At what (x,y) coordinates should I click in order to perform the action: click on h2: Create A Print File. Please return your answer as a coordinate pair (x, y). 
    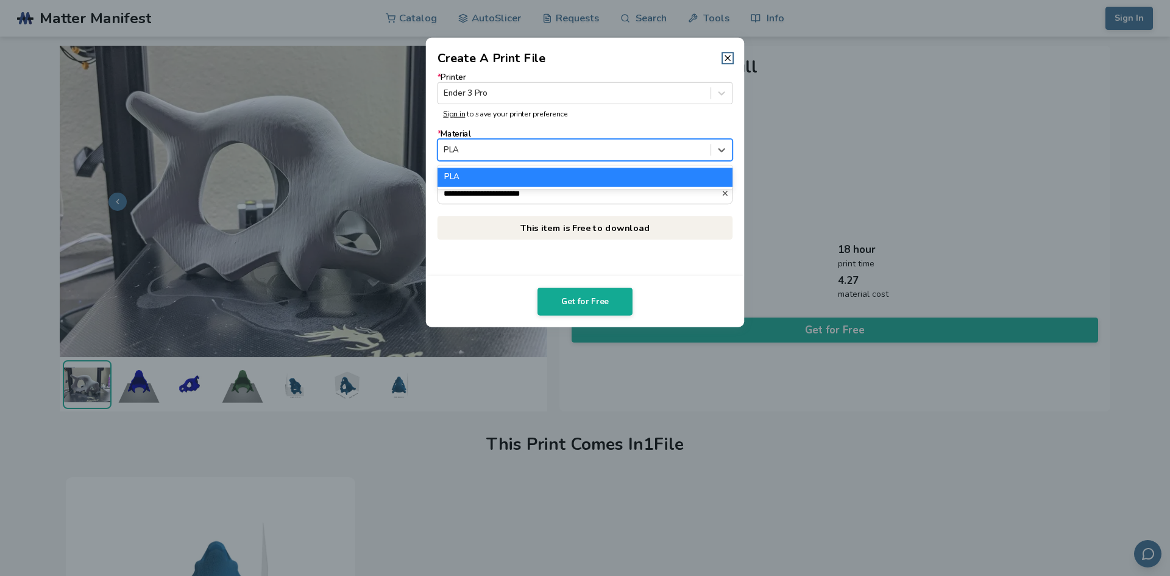
    Looking at the image, I should click on (492, 58).